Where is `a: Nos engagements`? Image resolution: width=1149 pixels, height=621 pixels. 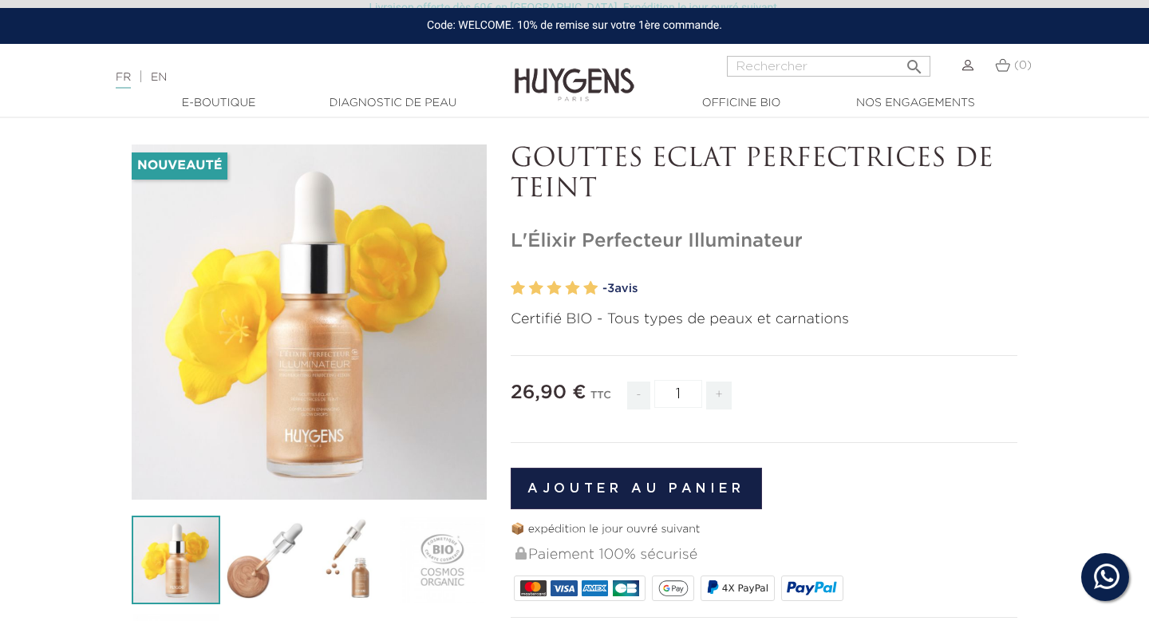
a: Nos engagements is located at coordinates (915, 103).